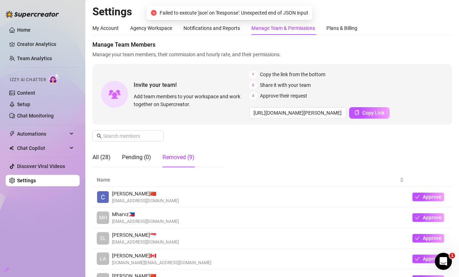 This screenshot has height=277, width=459. What do you see at coordinates (151, 28) in the screenshot?
I see `div: Agency Workspace` at bounding box center [151, 28].